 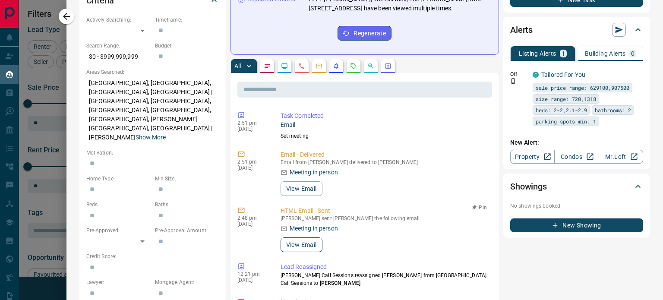 What do you see at coordinates (187, 282) in the screenshot?
I see `p: Mortgage Agent:` at bounding box center [187, 282].